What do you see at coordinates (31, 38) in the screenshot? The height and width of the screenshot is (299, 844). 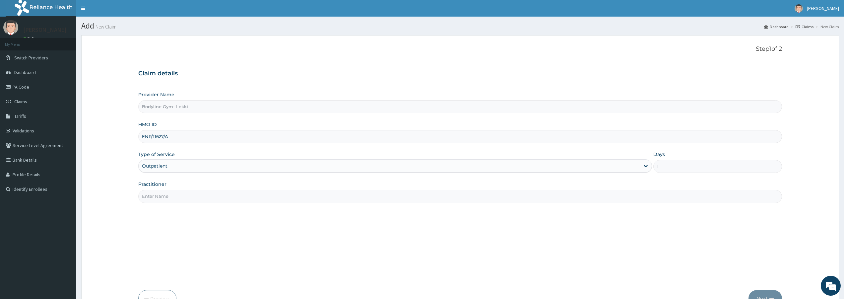 I see `a: Online` at bounding box center [31, 38].